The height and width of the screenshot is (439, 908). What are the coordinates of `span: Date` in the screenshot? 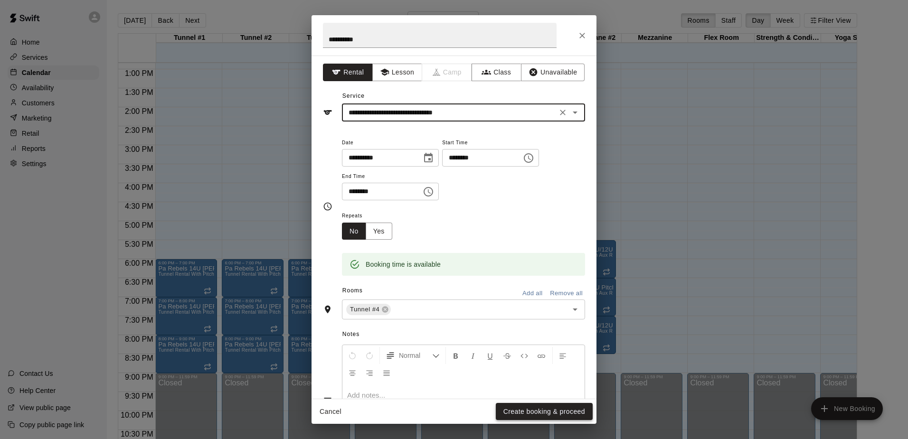 It's located at (390, 143).